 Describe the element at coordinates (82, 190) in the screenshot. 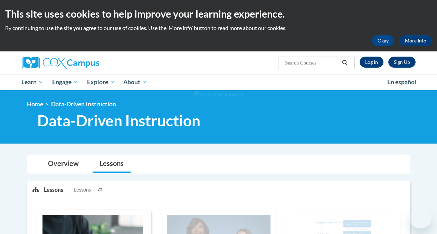

I see `span: Lessons` at that location.